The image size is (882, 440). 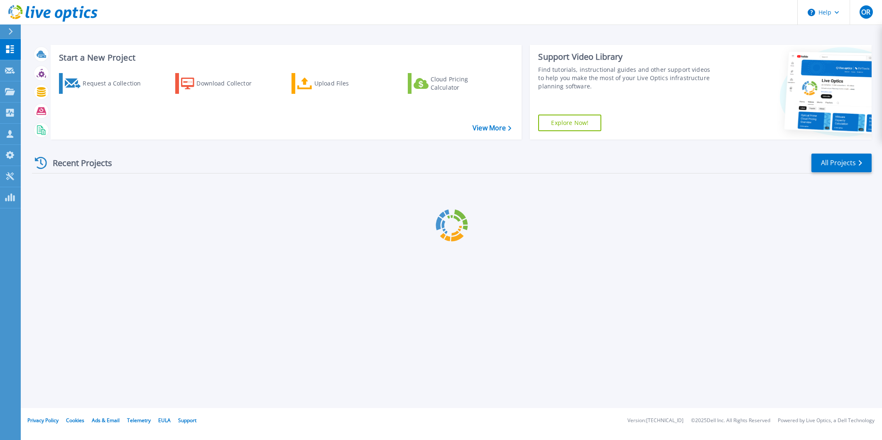 What do you see at coordinates (43, 420) in the screenshot?
I see `a: Privacy Policy` at bounding box center [43, 420].